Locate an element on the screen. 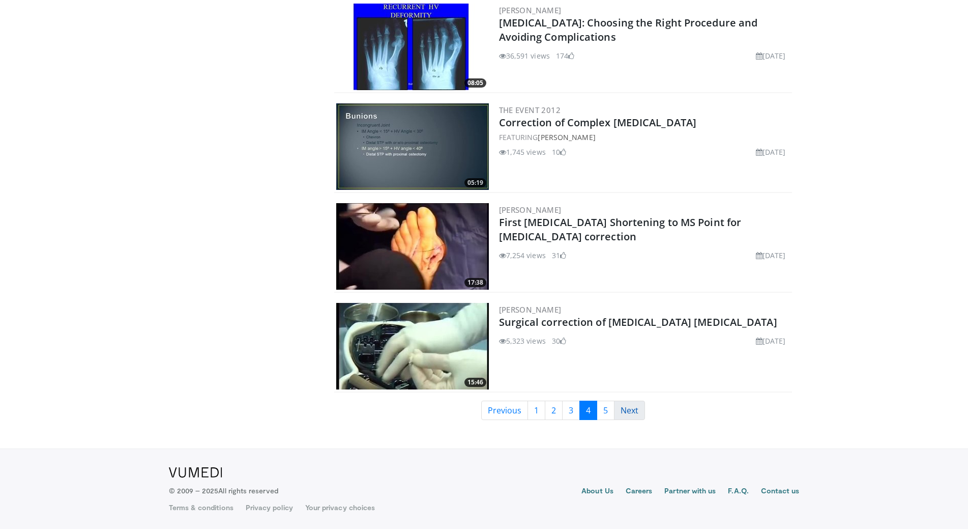 This screenshot has width=968, height=529. a: Contact us is located at coordinates (781, 492).